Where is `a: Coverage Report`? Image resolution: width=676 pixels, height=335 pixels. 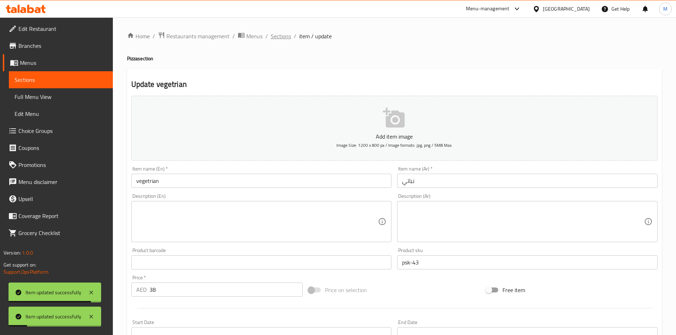 a: Coverage Report is located at coordinates (58, 216).